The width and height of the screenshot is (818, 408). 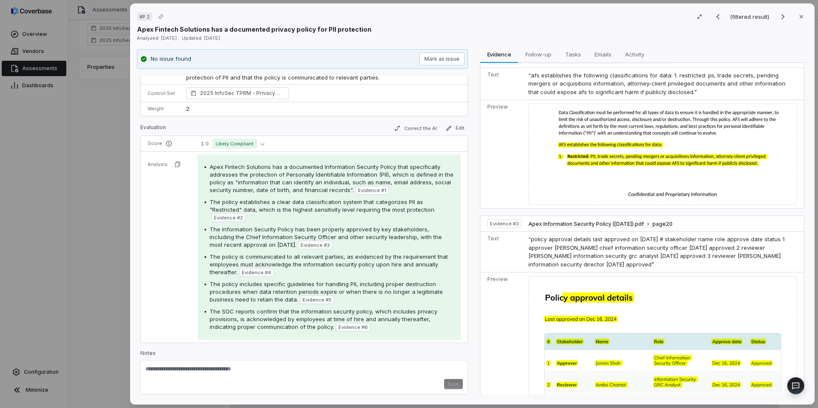 I want to click on button: Correct the AI, so click(x=415, y=128).